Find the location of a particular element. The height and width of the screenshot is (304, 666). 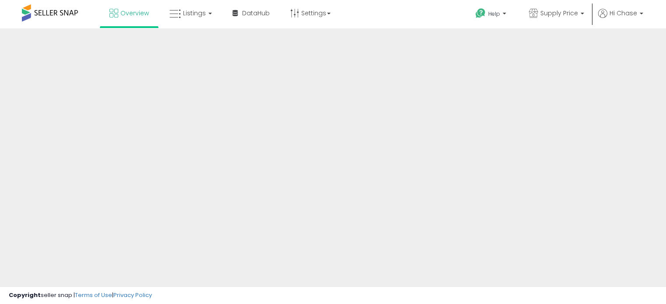

span: Help is located at coordinates (494, 14).